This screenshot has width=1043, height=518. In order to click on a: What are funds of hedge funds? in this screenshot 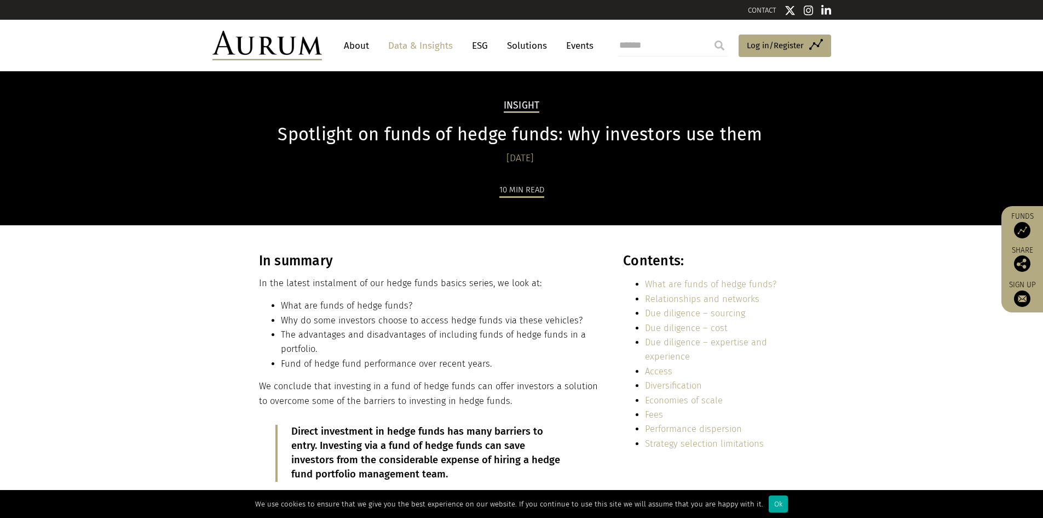, I will do `click(711, 284)`.